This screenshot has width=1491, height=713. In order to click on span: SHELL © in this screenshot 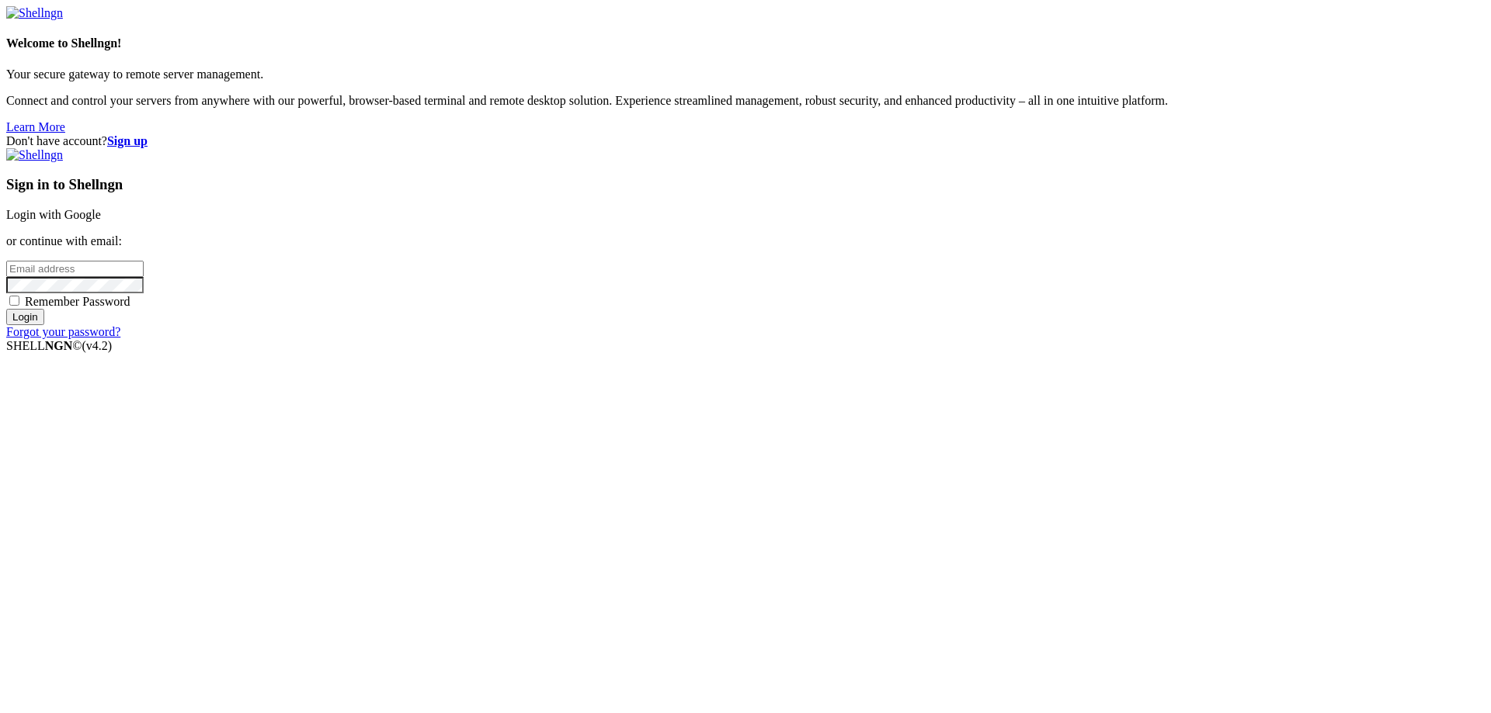, I will do `click(59, 345)`.